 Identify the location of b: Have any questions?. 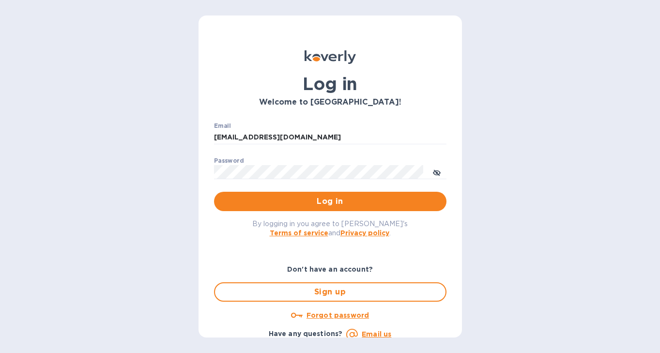
(305, 334).